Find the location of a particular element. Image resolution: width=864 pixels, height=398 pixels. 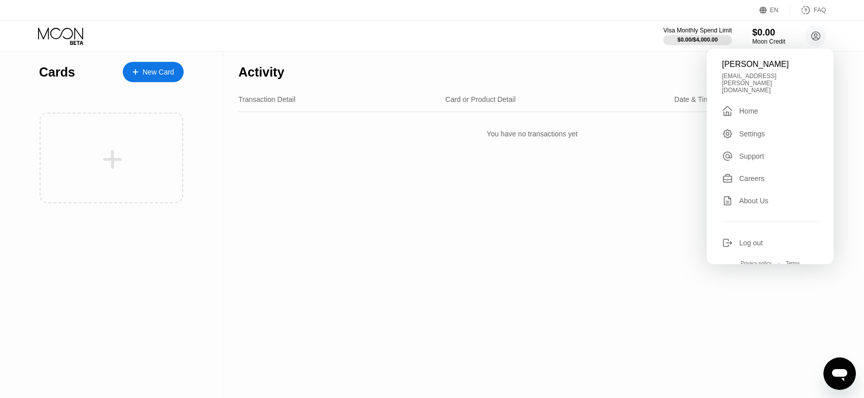

div: Terms is located at coordinates (792, 263).